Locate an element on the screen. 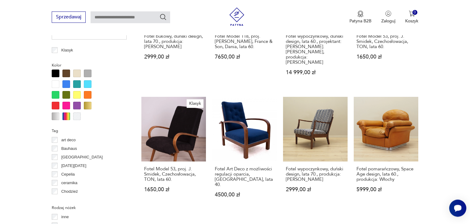 The image size is (470, 224). button: Patyna B2B is located at coordinates (360, 17).